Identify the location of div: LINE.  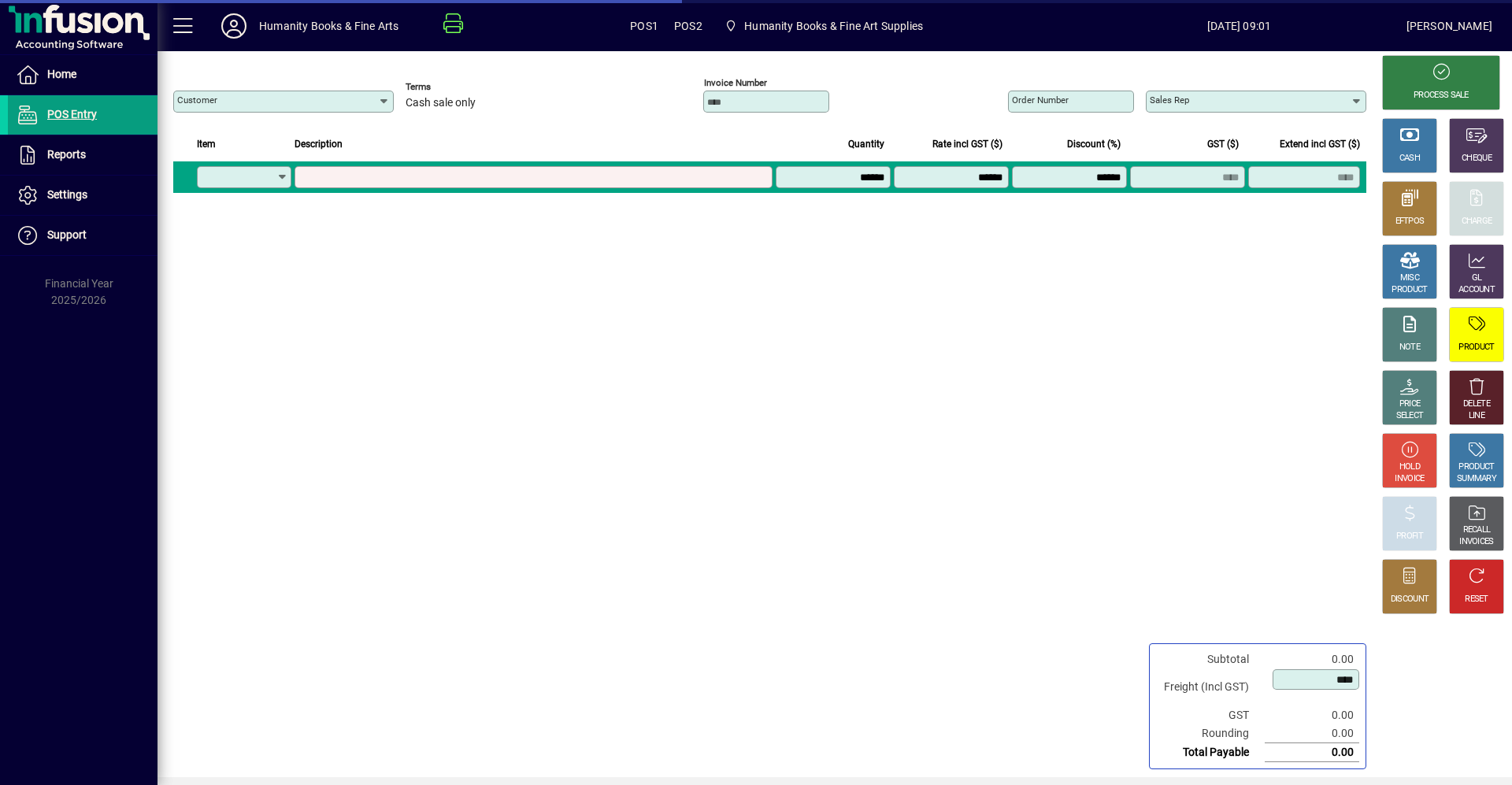
(1476, 416).